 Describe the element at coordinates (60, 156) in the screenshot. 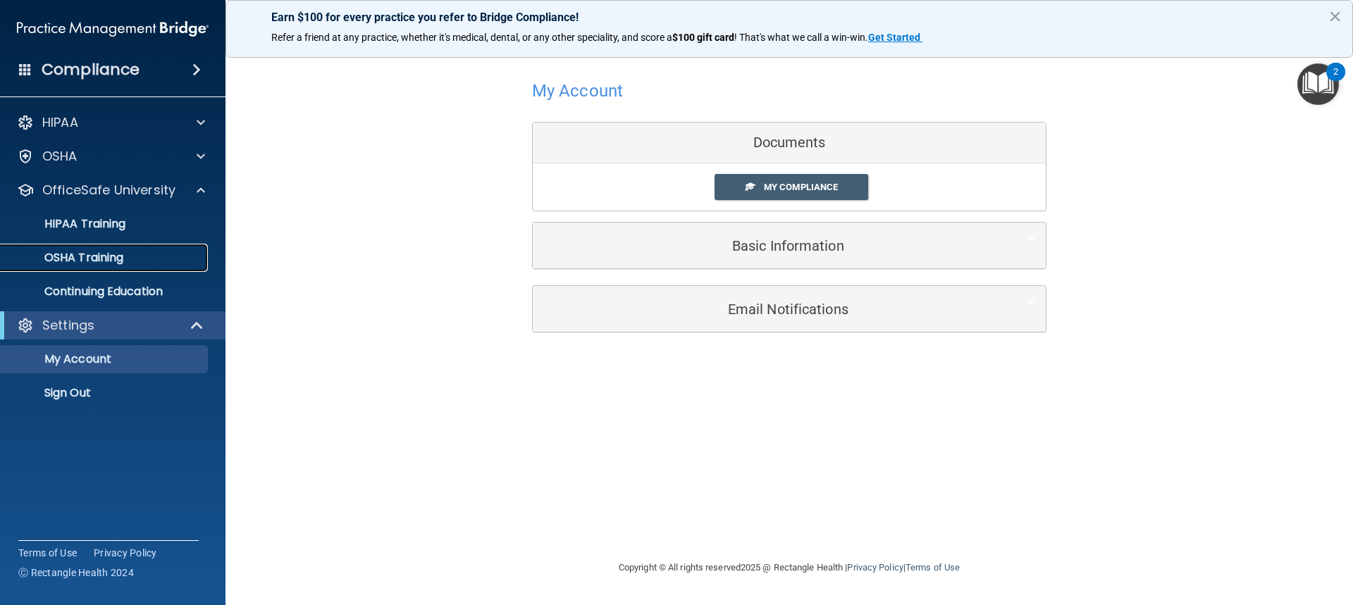

I see `p: OSHA` at that location.